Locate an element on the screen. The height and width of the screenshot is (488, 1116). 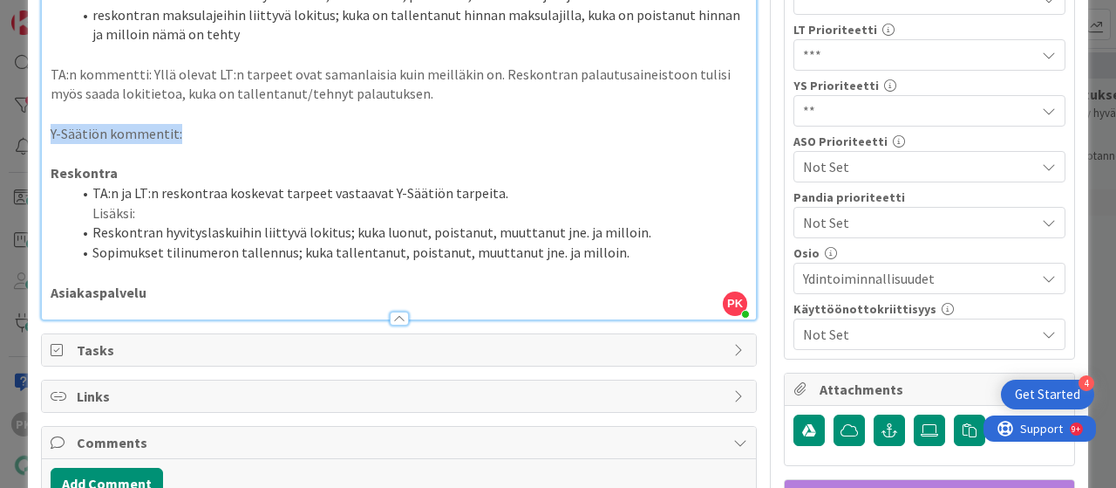
div: Käyttöönottokriittisyys is located at coordinates (930, 309).